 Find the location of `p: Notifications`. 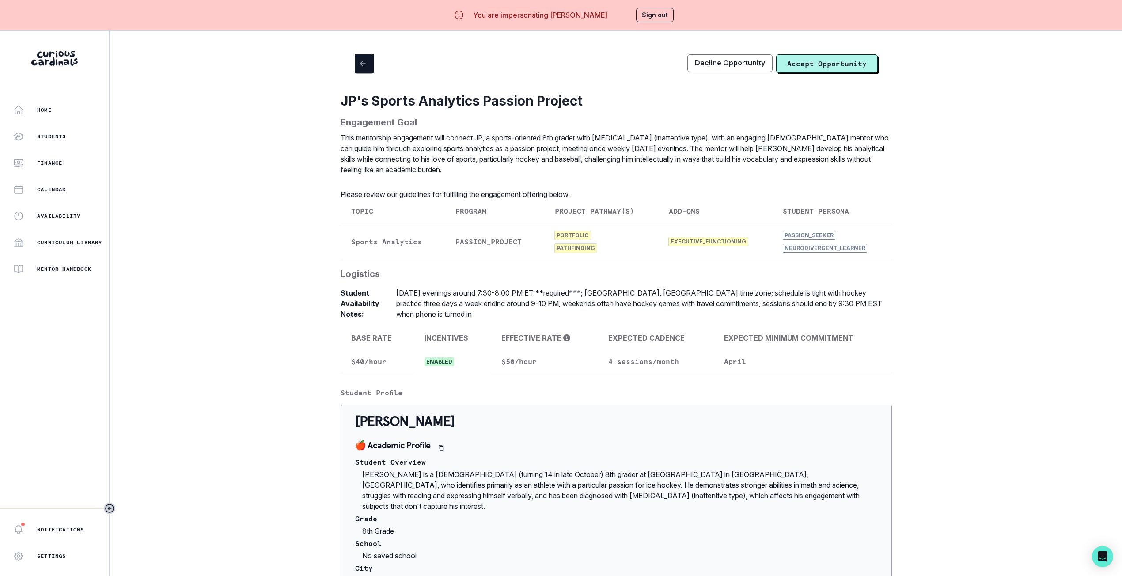

p: Notifications is located at coordinates (61, 530).